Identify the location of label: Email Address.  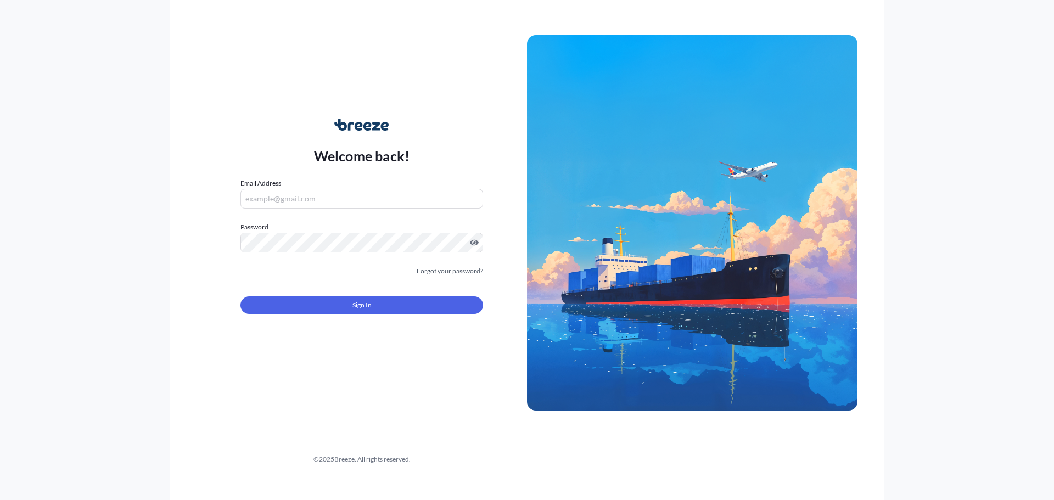
(261, 183).